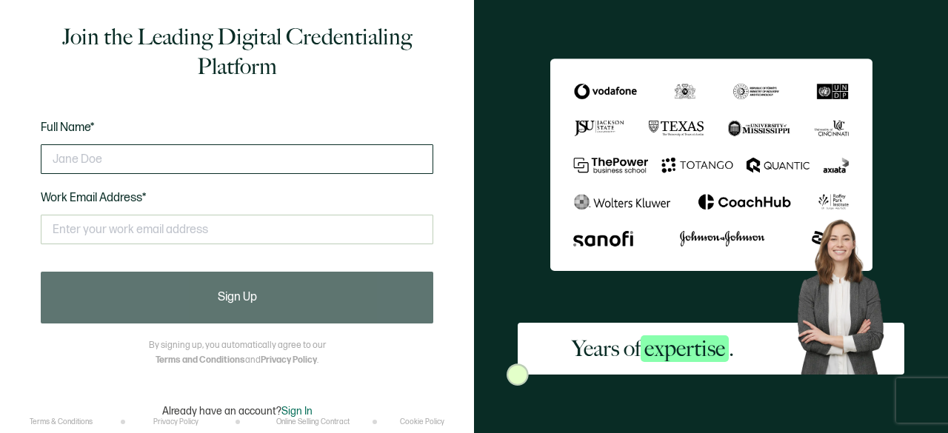  Describe the element at coordinates (422, 422) in the screenshot. I see `a: Cookie Policy` at that location.